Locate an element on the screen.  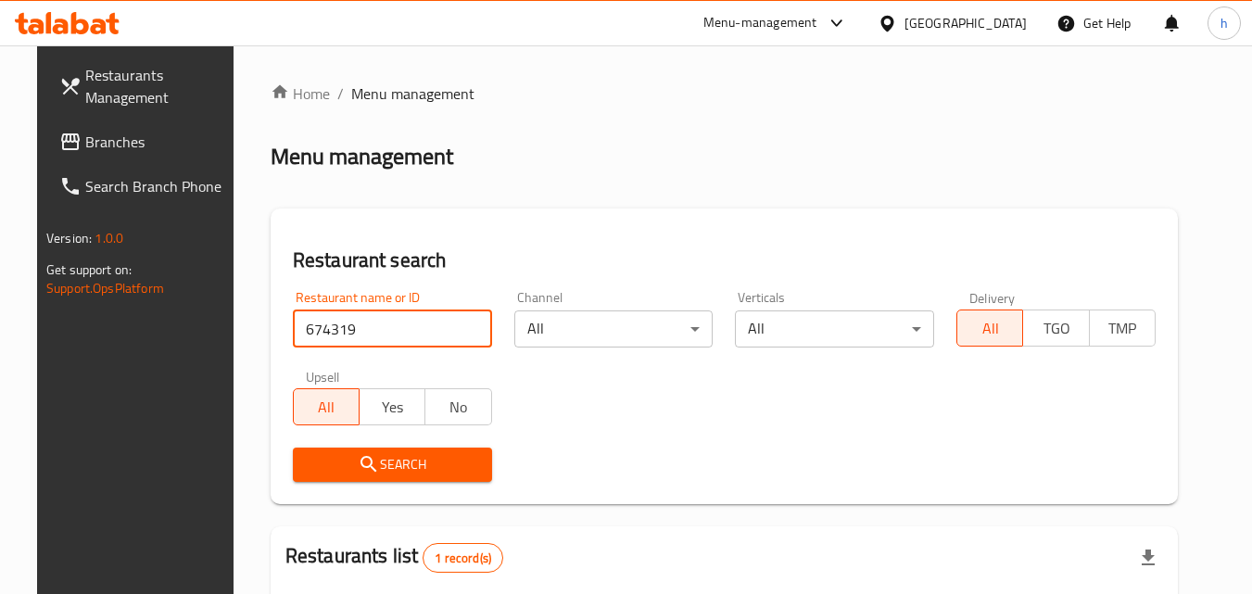
a: Support.OpsPlatform is located at coordinates (105, 288).